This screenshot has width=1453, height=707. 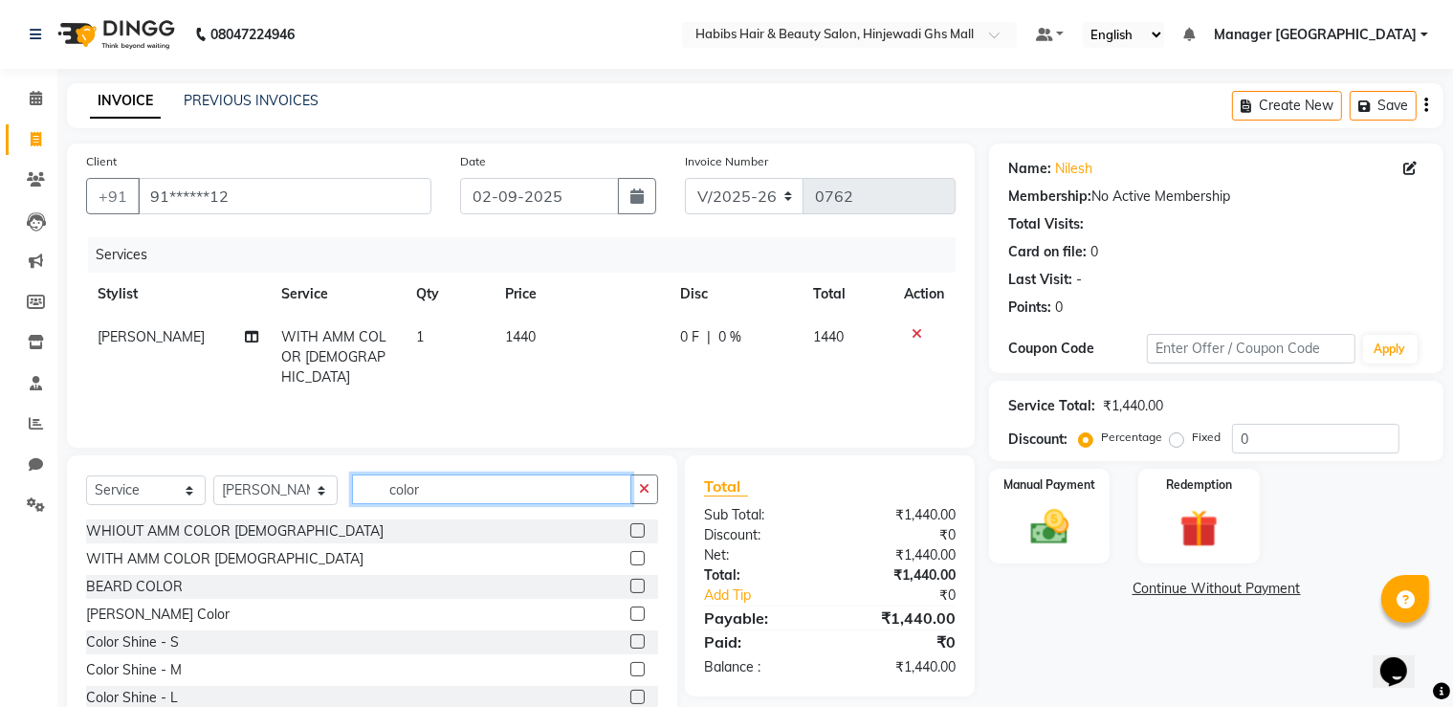 I want to click on a: Add Tip, so click(x=771, y=595).